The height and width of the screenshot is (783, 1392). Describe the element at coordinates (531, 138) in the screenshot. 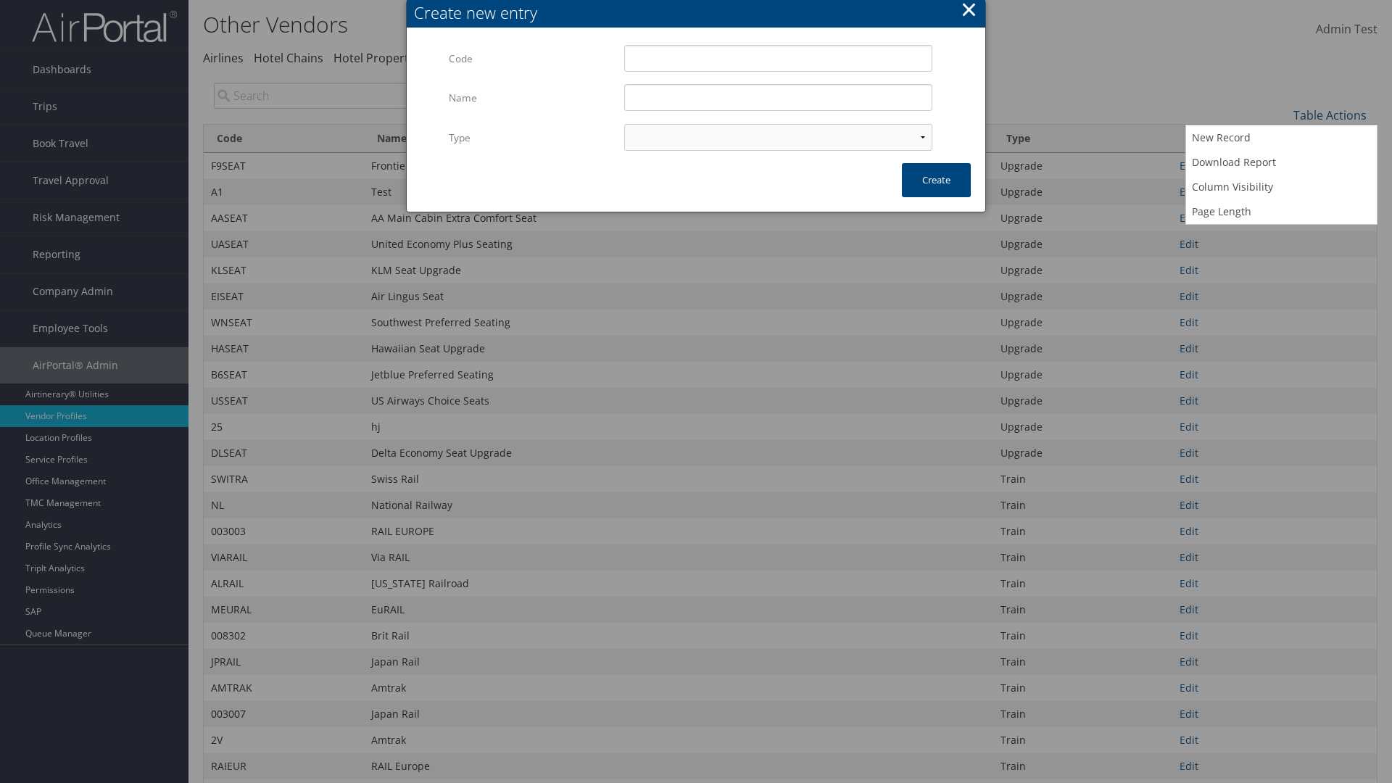

I see `label: Type` at that location.